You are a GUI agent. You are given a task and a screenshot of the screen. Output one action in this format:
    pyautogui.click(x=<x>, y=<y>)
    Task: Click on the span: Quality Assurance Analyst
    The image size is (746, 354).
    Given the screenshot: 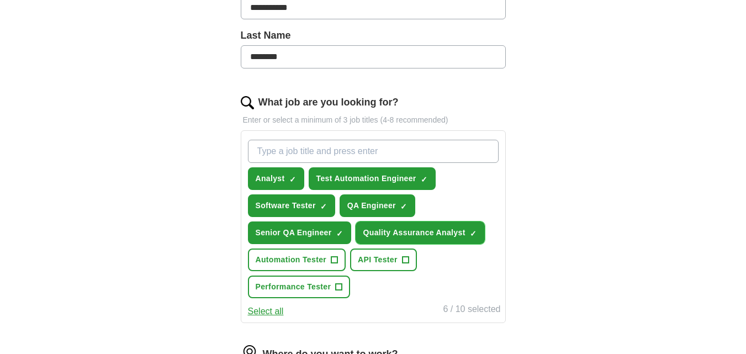 What is the action you would take?
    pyautogui.click(x=414, y=232)
    